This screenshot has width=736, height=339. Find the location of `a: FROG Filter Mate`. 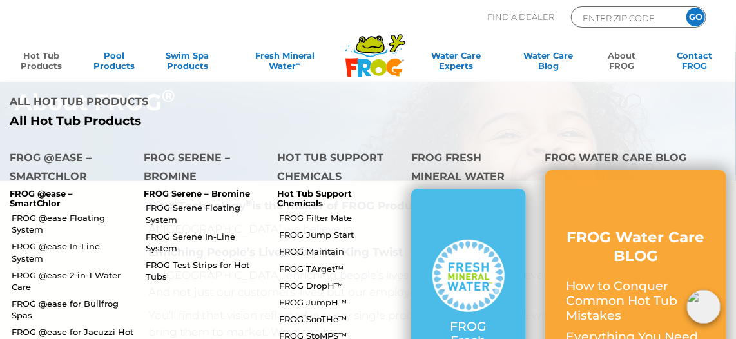

a: FROG Filter Mate is located at coordinates (340, 218).